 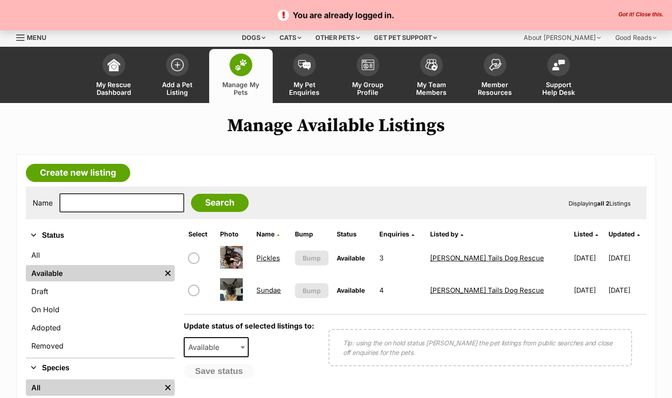 I want to click on span: Updated, so click(x=621, y=234).